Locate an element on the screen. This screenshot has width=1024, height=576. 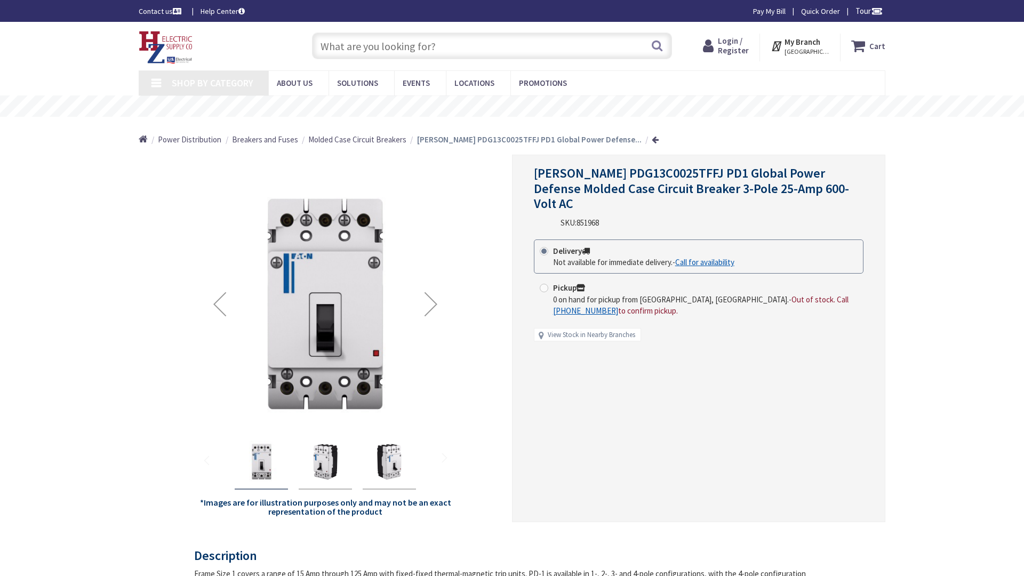
span: Solutions is located at coordinates (357, 83).